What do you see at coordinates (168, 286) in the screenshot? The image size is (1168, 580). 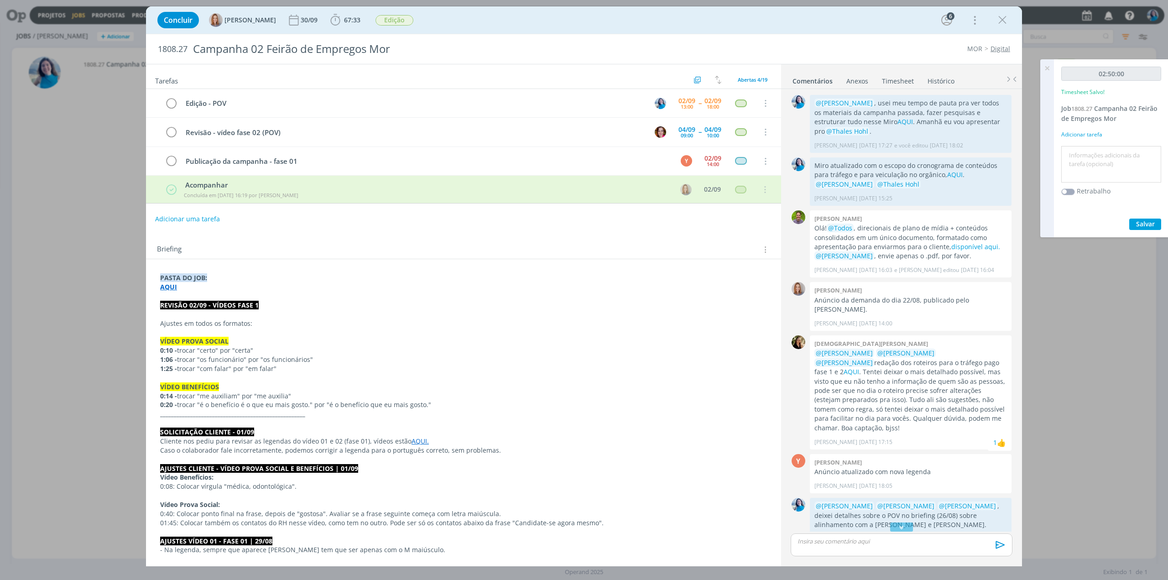 I see `strong: AQUI` at bounding box center [168, 286].